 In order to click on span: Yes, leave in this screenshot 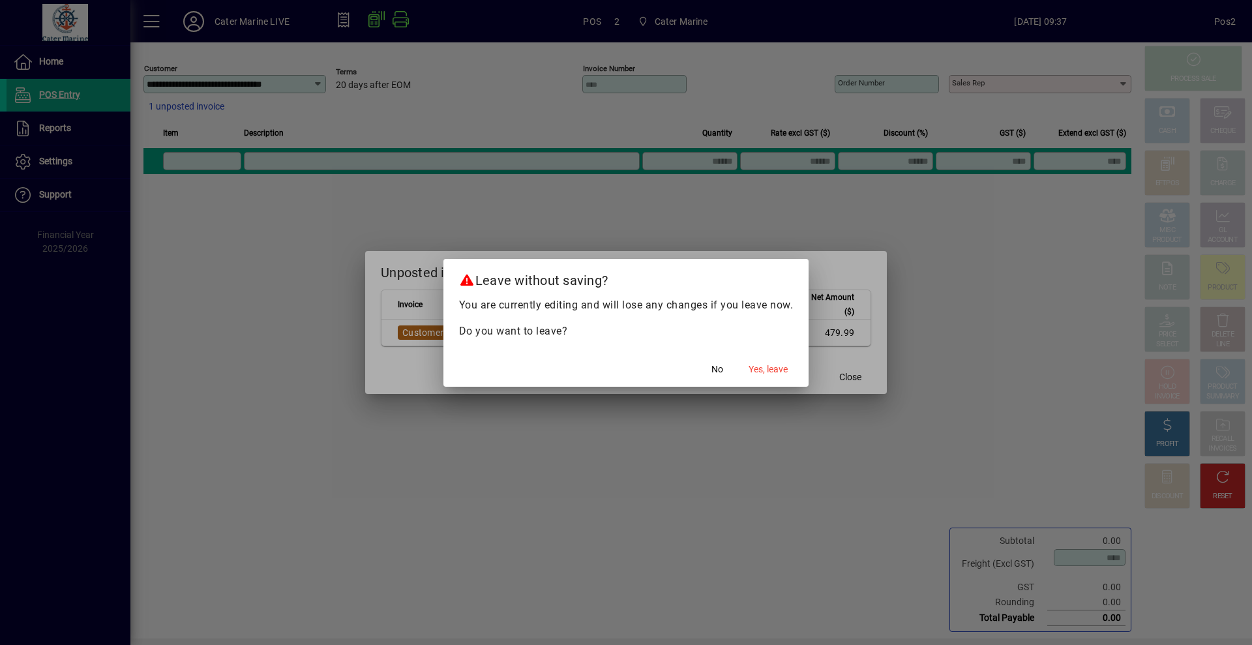, I will do `click(768, 369)`.